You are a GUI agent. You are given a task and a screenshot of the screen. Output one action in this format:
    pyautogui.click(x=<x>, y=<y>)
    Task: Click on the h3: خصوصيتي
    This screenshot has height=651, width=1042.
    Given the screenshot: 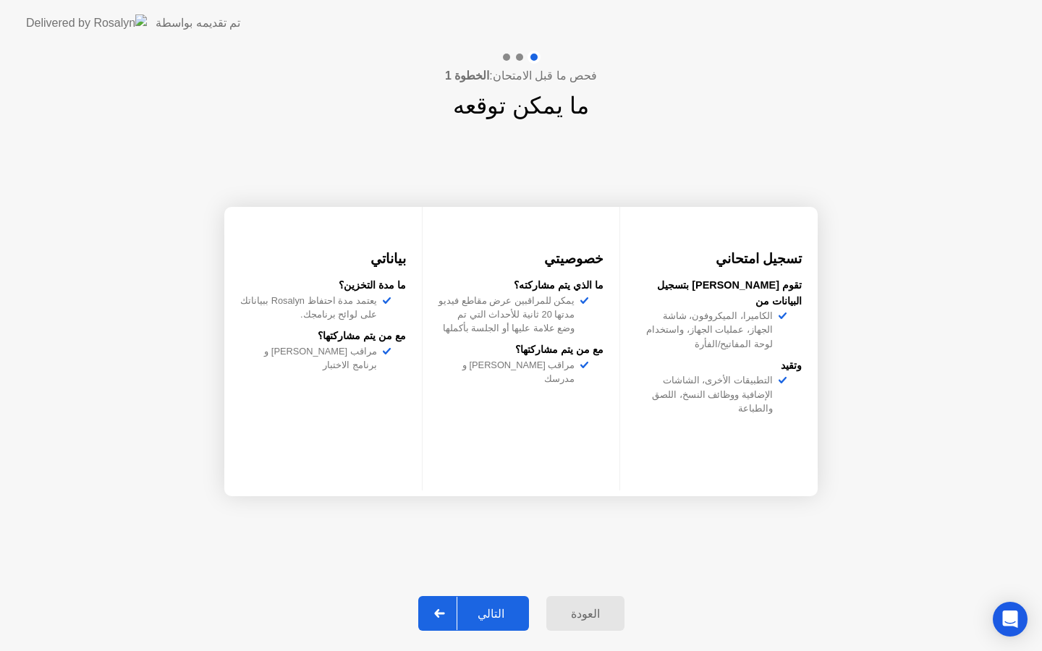 What is the action you would take?
    pyautogui.click(x=521, y=259)
    